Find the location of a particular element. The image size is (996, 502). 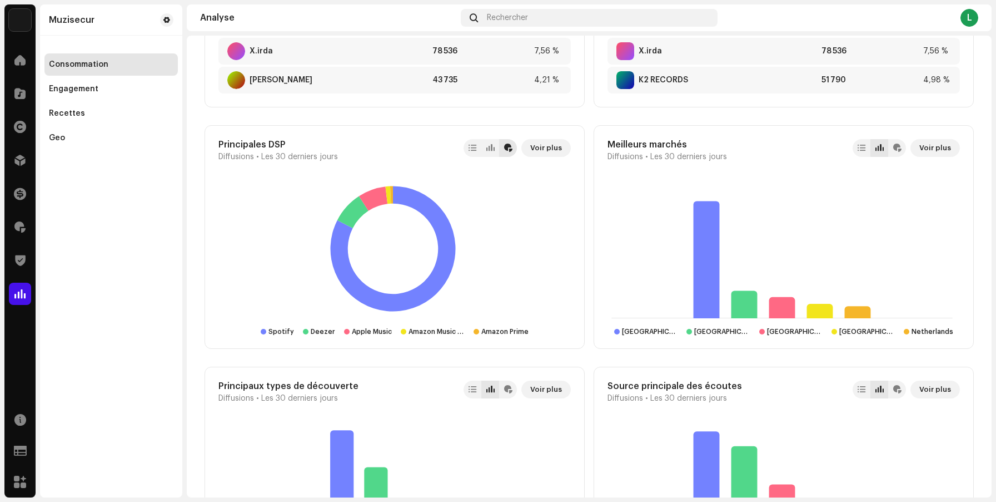

div: L is located at coordinates (970, 18).